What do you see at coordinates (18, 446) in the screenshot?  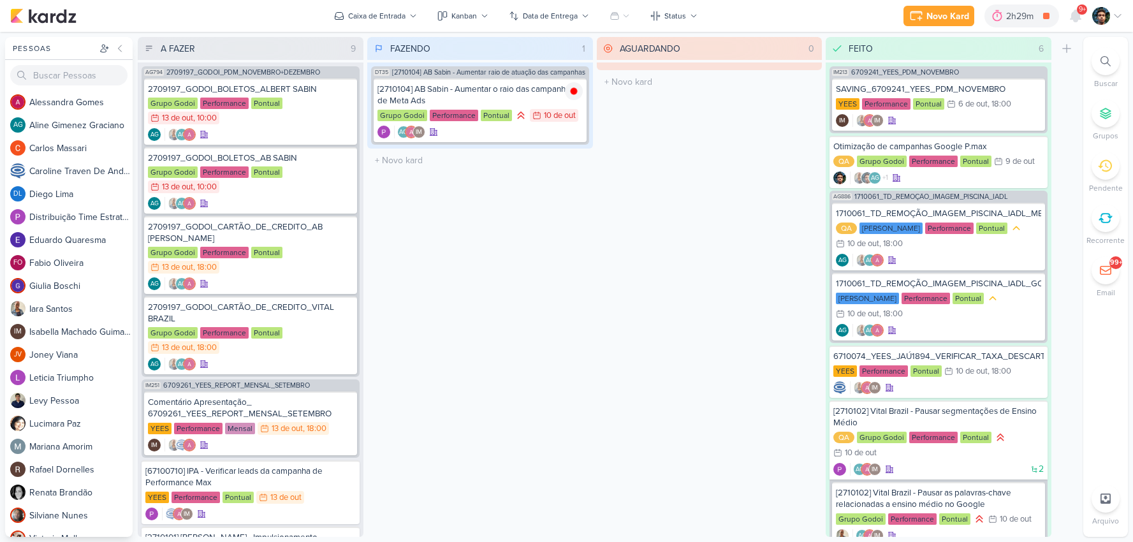 I see `img: Mariana Amorim` at bounding box center [18, 446].